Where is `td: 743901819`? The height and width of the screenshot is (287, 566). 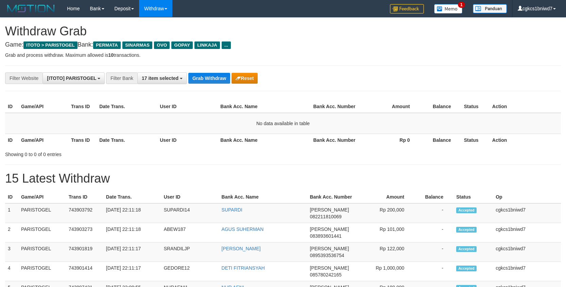 td: 743901819 is located at coordinates (85, 252).